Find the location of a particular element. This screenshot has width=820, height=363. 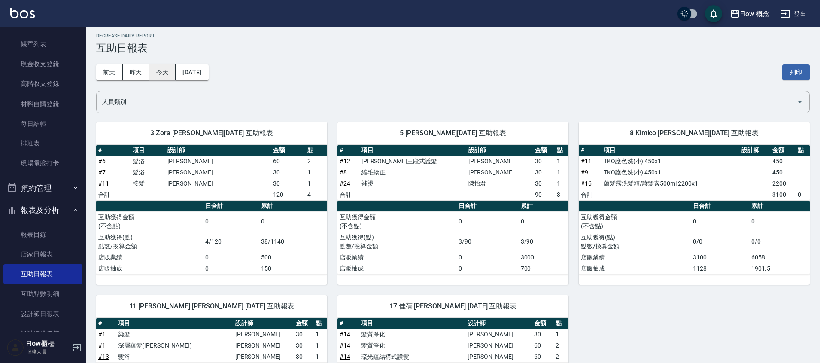

td: 互助獲得(點) 點數/換算金額 is located at coordinates (149, 241).